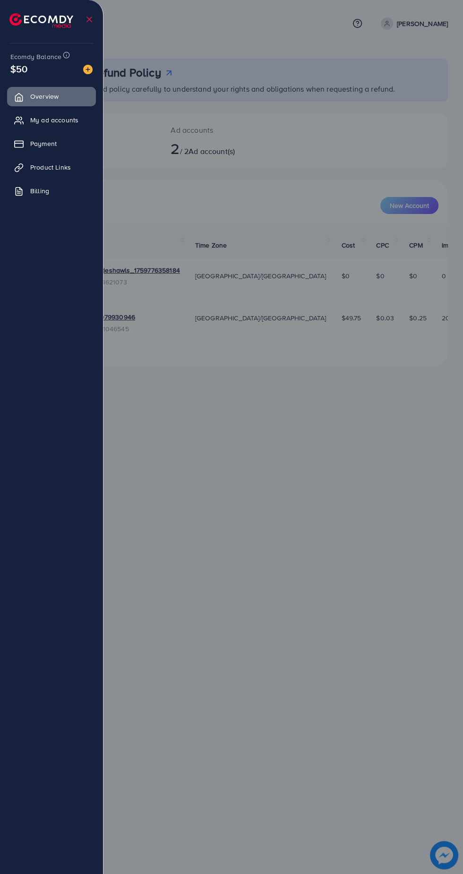 The image size is (463, 874). Describe the element at coordinates (52, 167) in the screenshot. I see `a: Product Links` at that location.